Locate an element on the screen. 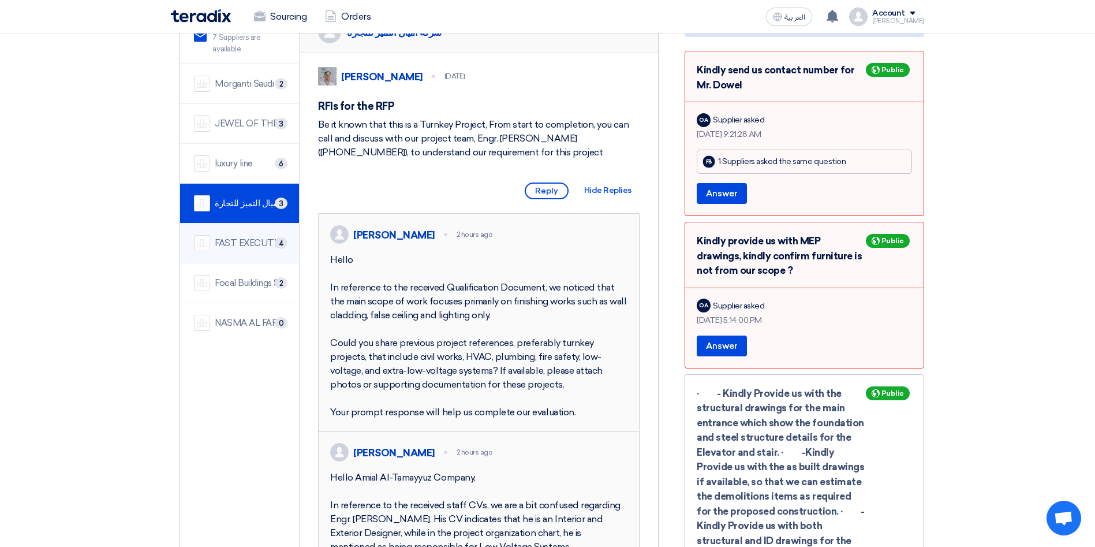 The height and width of the screenshot is (547, 1095). span: 0 is located at coordinates (281, 323).